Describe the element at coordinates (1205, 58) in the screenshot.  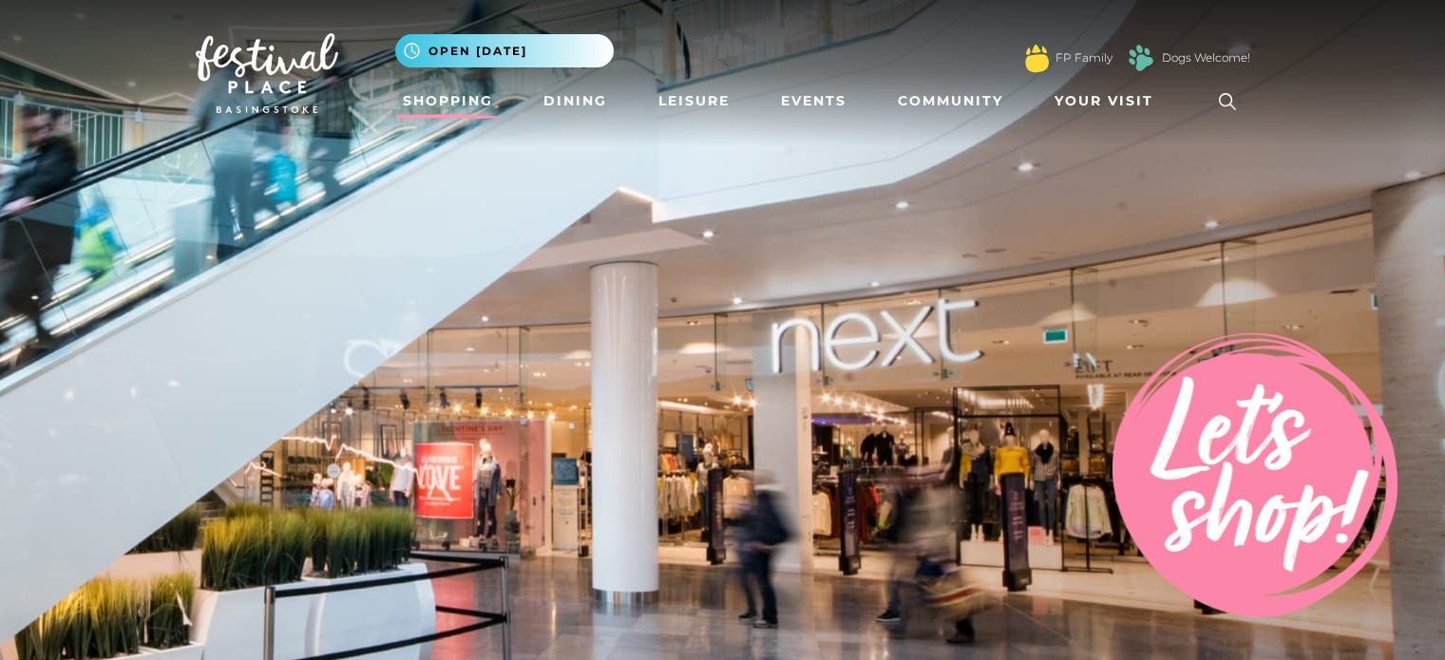
I see `a: Dogs Welcome!` at that location.